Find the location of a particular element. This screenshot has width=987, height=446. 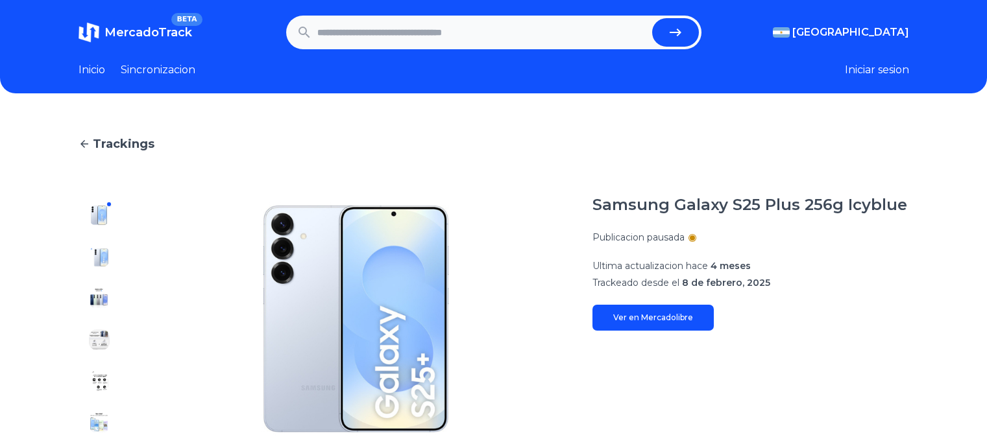

span: Trackeado desde el is located at coordinates (636, 283).